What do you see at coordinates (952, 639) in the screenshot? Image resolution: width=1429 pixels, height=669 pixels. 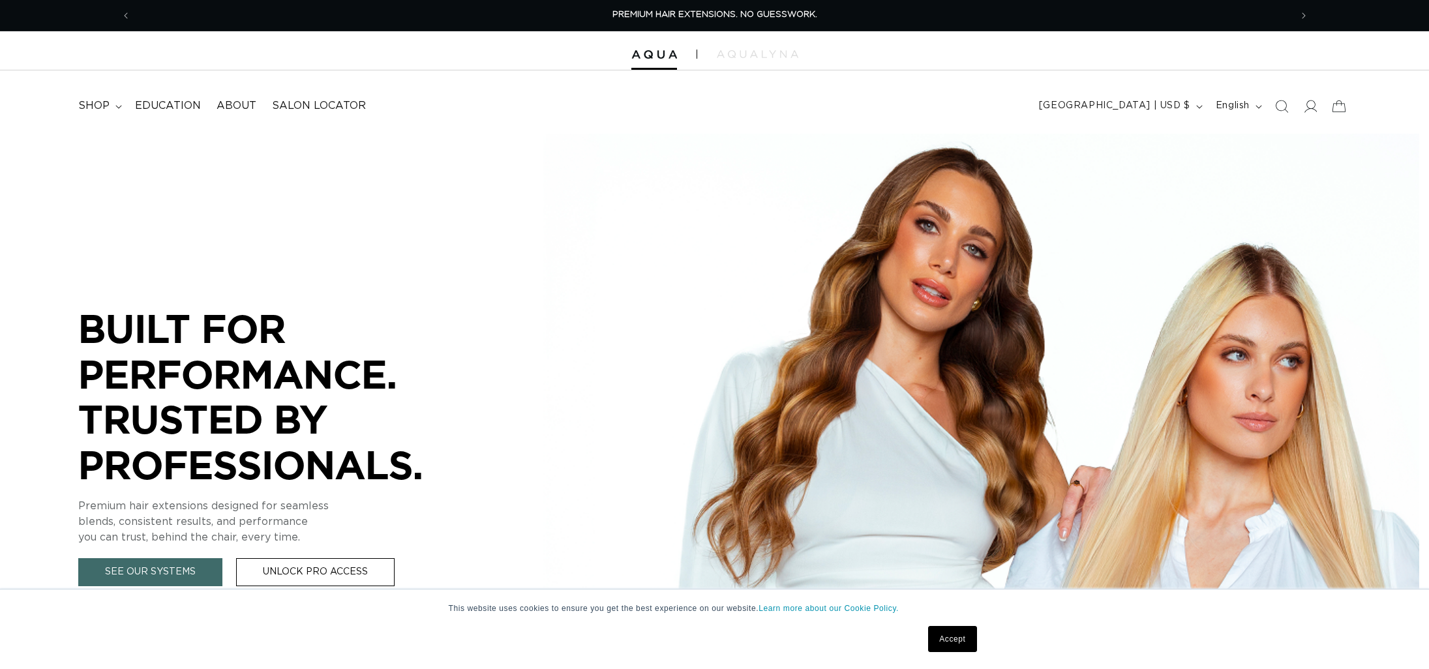 I see `a: Accept` at bounding box center [952, 639].